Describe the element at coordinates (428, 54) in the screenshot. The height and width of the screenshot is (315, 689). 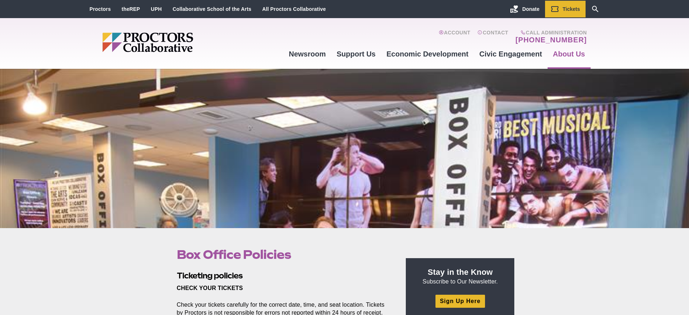
I see `a: Economic Development` at that location.